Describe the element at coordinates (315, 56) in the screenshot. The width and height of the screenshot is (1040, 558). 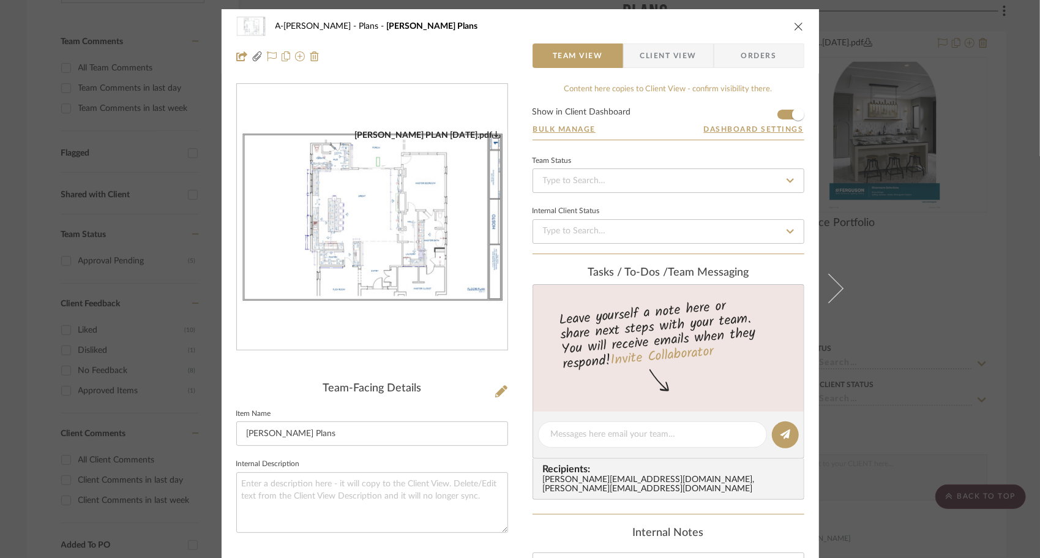
I see `img: Remove from project` at that location.